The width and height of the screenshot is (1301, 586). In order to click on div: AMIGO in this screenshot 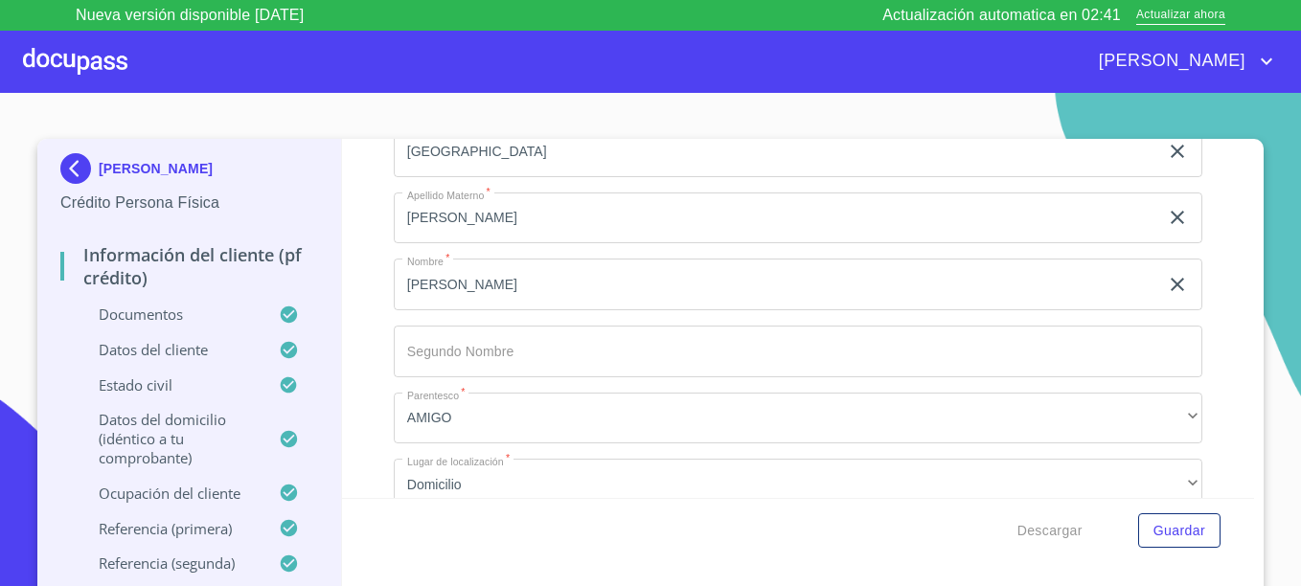, I will do `click(798, 419)`.